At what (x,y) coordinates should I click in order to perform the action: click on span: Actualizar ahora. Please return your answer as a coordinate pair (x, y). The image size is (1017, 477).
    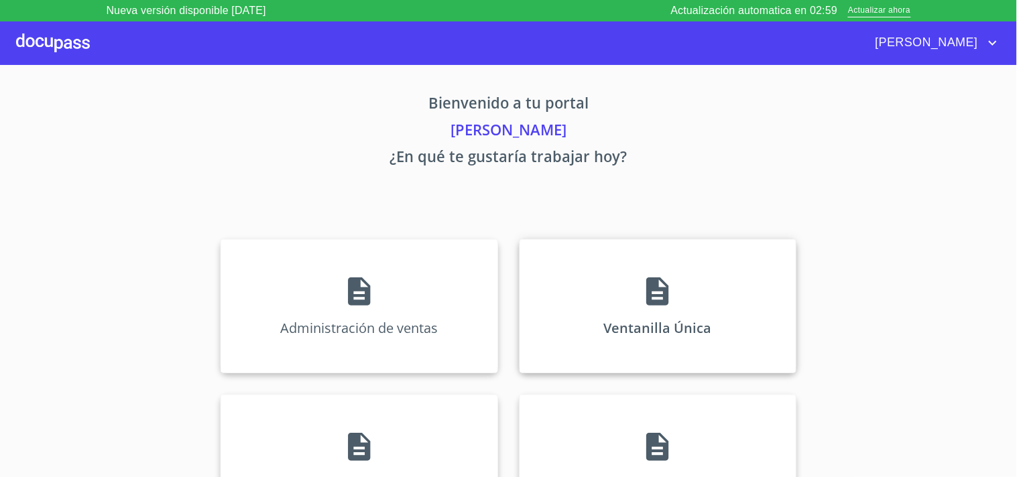
    Looking at the image, I should click on (879, 11).